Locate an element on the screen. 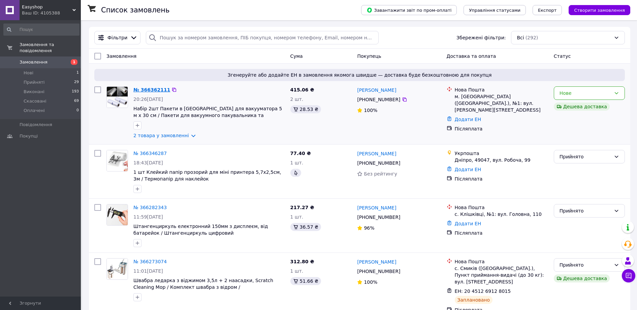 Image resolution: width=637 pixels, height=310 pixels. span: Всі is located at coordinates (520, 38).